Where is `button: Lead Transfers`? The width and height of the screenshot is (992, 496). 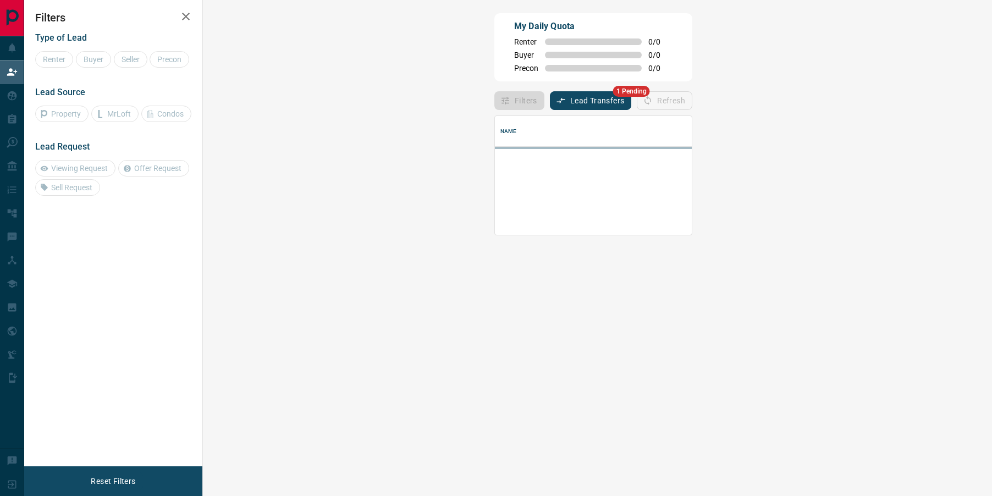
button: Lead Transfers is located at coordinates (591, 101).